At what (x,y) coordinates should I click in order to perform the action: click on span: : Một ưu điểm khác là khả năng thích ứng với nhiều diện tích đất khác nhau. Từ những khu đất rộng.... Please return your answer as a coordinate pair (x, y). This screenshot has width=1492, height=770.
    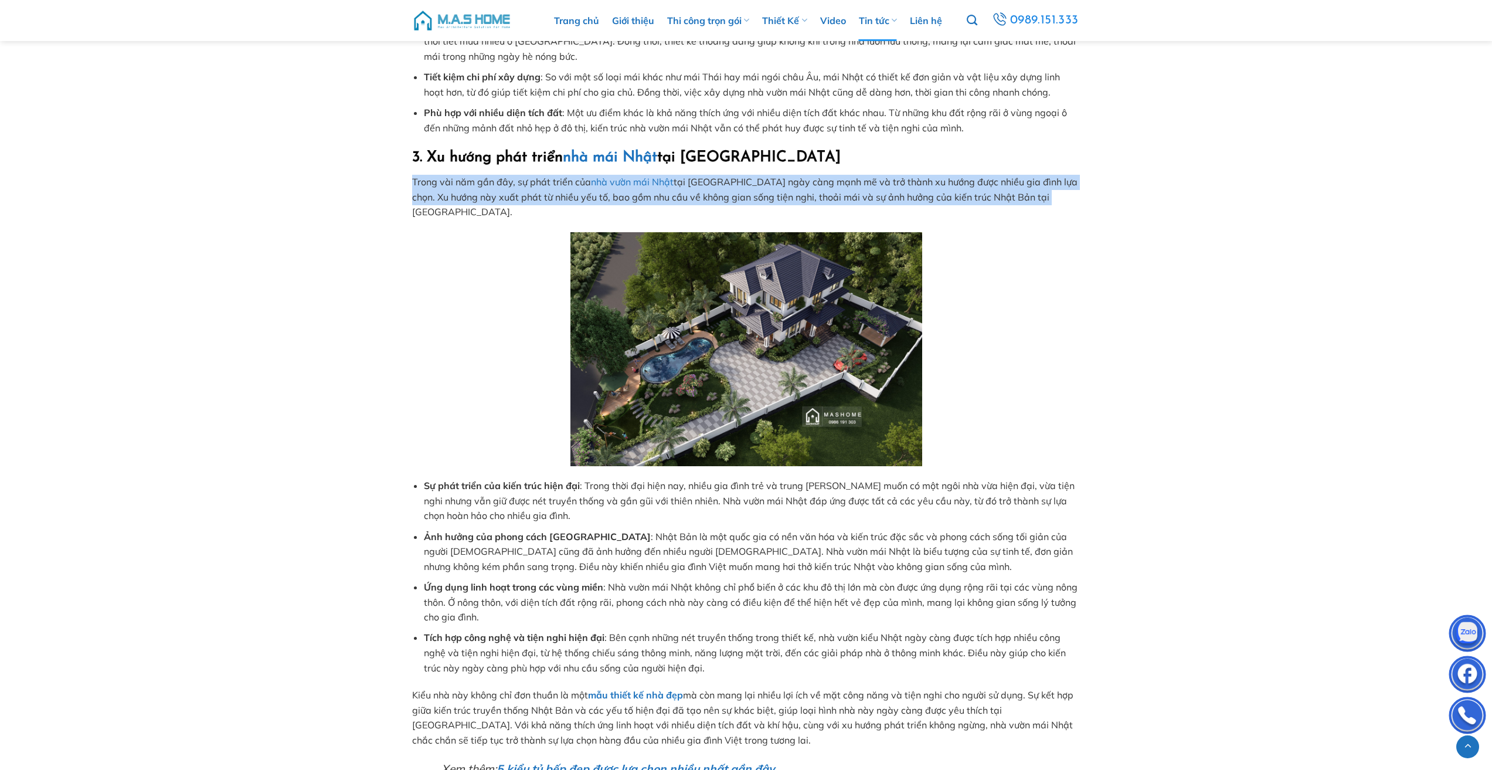
    Looking at the image, I should click on (745, 120).